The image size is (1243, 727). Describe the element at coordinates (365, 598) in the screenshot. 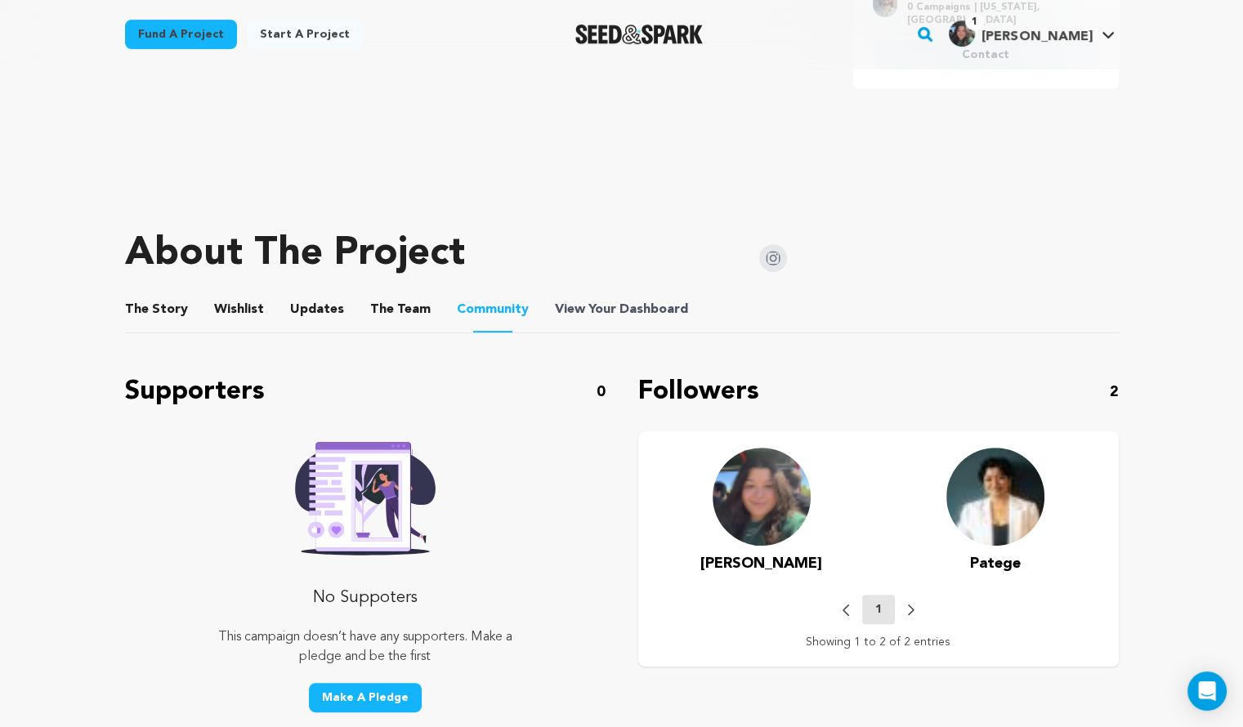

I see `p: No Suppoters` at that location.